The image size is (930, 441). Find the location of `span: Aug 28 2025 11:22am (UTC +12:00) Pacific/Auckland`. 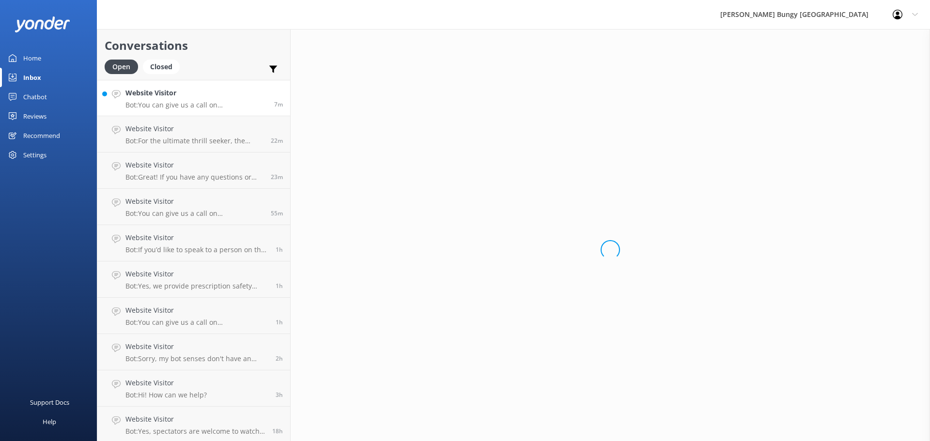

span: Aug 28 2025 11:22am (UTC +12:00) Pacific/Auckland is located at coordinates (279, 249).